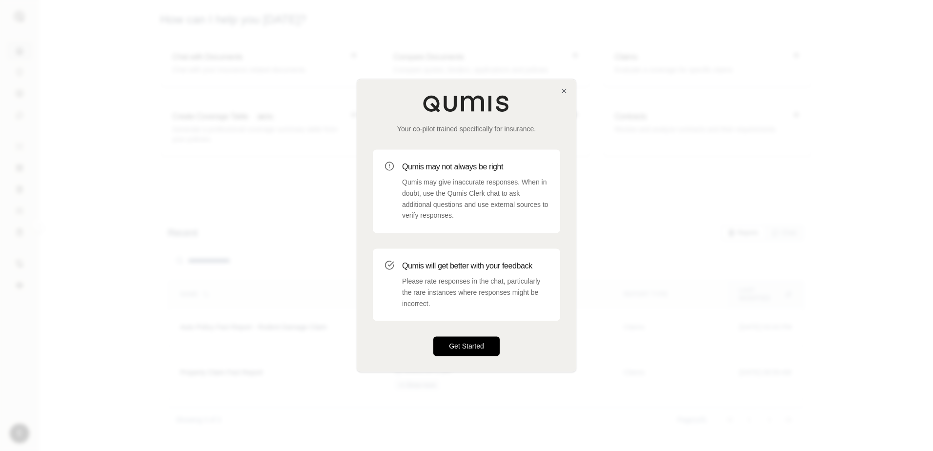  Describe the element at coordinates (475, 266) in the screenshot. I see `h3: Qumis will get better with your feedback` at that location.